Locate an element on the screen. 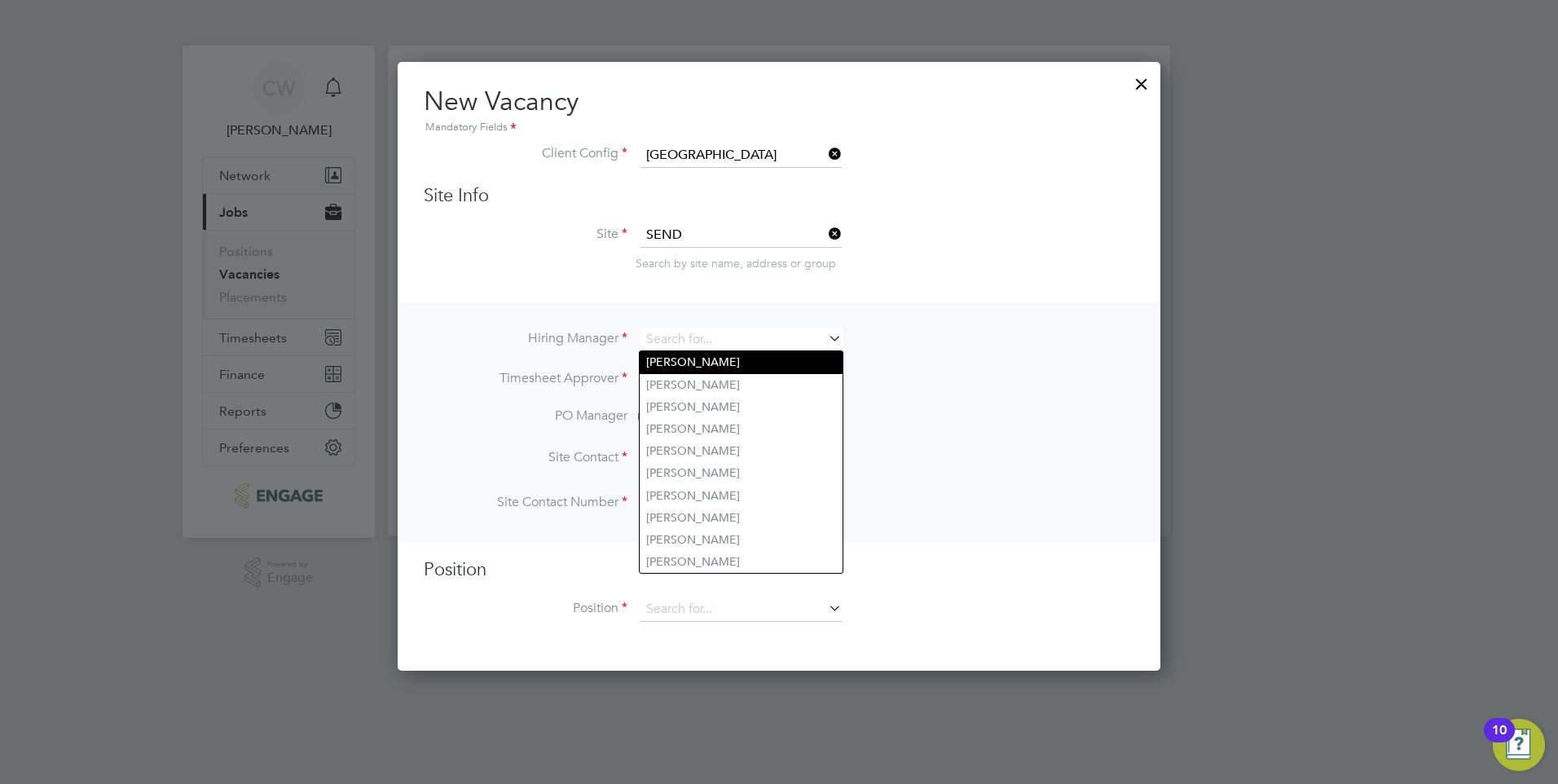  label: Timesheet Approver is located at coordinates (525, 378).